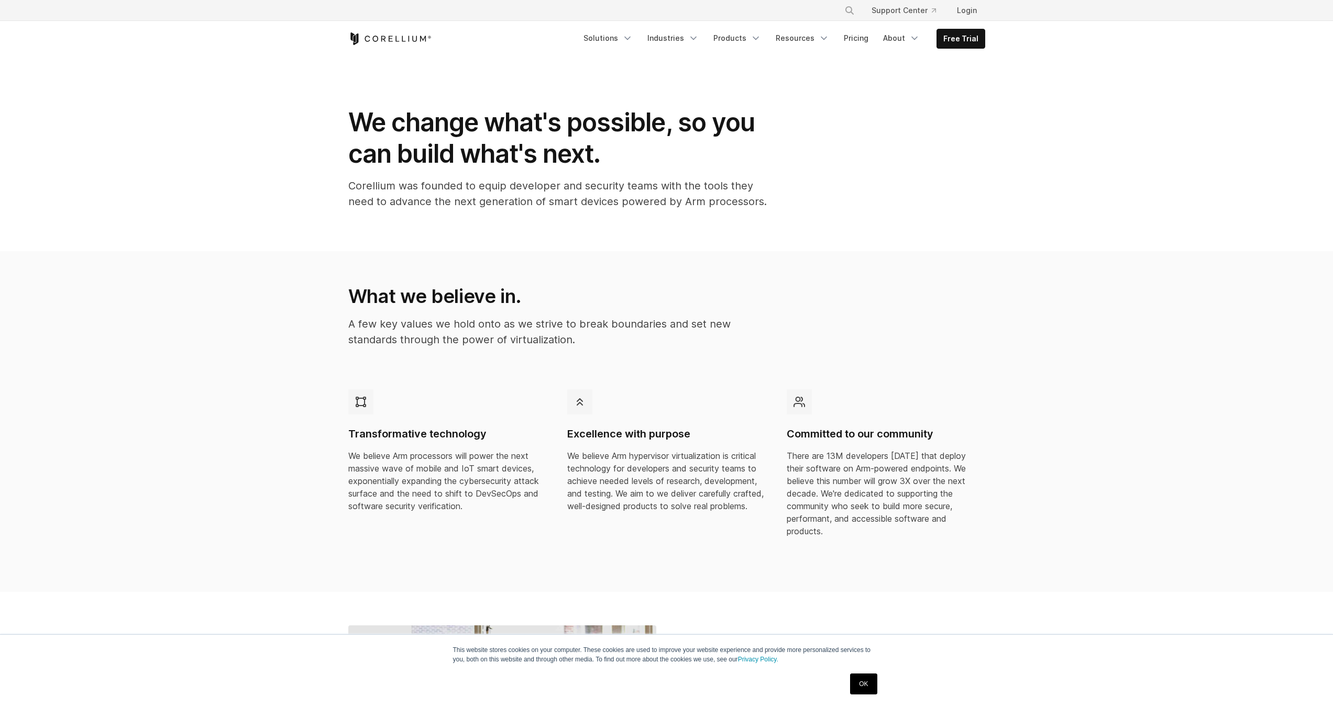 The width and height of the screenshot is (1333, 708). What do you see at coordinates (863, 684) in the screenshot?
I see `a: OK` at bounding box center [863, 684].